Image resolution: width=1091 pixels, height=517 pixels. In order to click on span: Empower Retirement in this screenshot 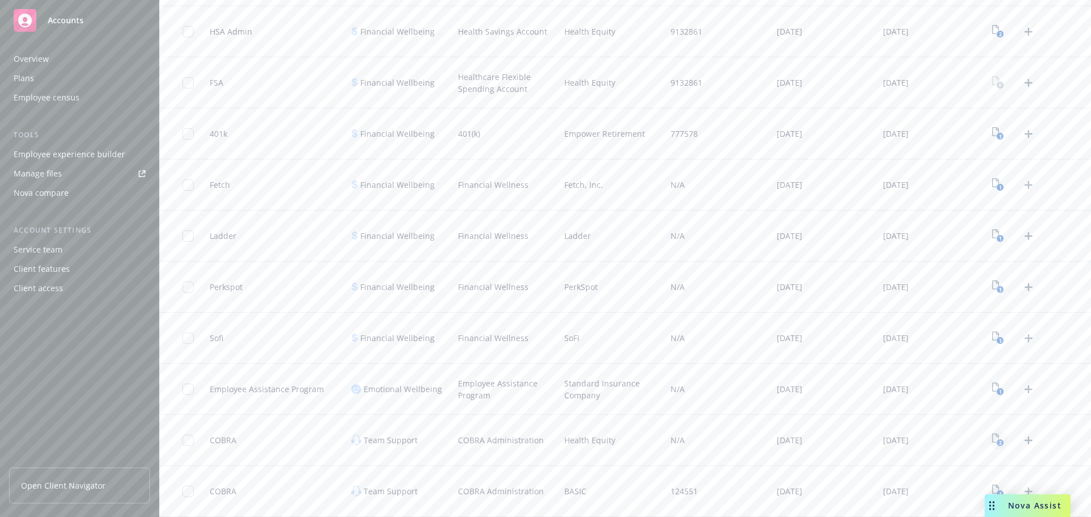, I will do `click(604, 133)`.